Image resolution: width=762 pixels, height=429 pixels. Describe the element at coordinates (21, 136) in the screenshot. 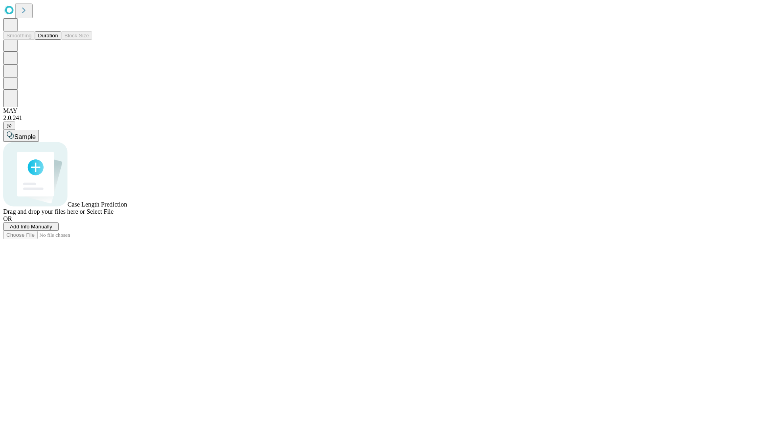

I see `button: Sample` at that location.